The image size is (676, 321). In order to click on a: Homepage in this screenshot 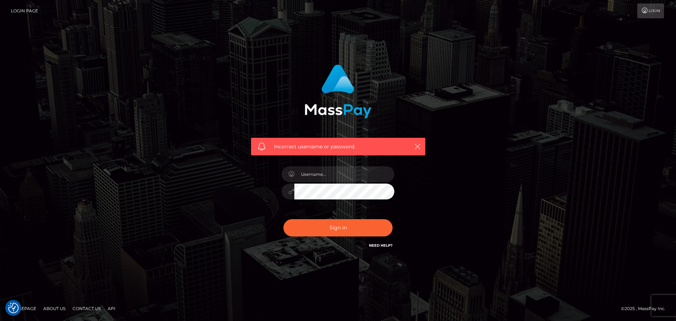, I will do `click(23, 308)`.